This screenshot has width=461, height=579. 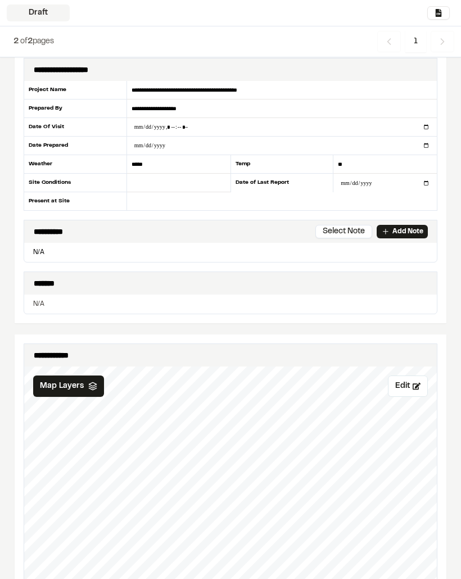 I want to click on div: Site Conditions, so click(x=75, y=183).